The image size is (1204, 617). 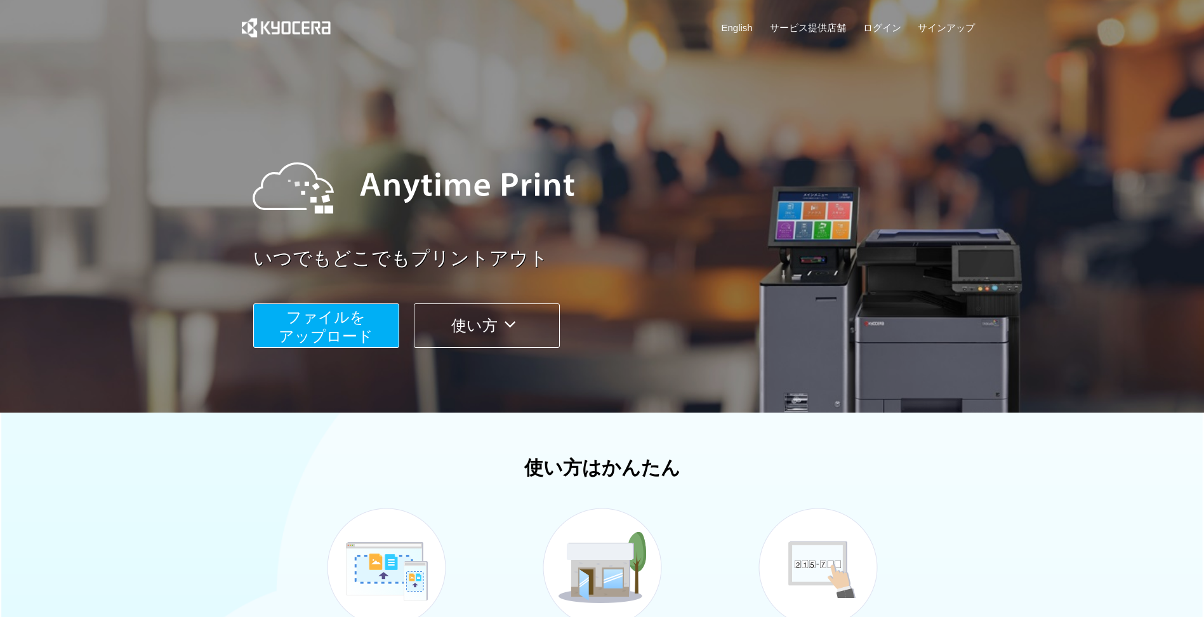 What do you see at coordinates (487, 326) in the screenshot?
I see `button: 使い方` at bounding box center [487, 326].